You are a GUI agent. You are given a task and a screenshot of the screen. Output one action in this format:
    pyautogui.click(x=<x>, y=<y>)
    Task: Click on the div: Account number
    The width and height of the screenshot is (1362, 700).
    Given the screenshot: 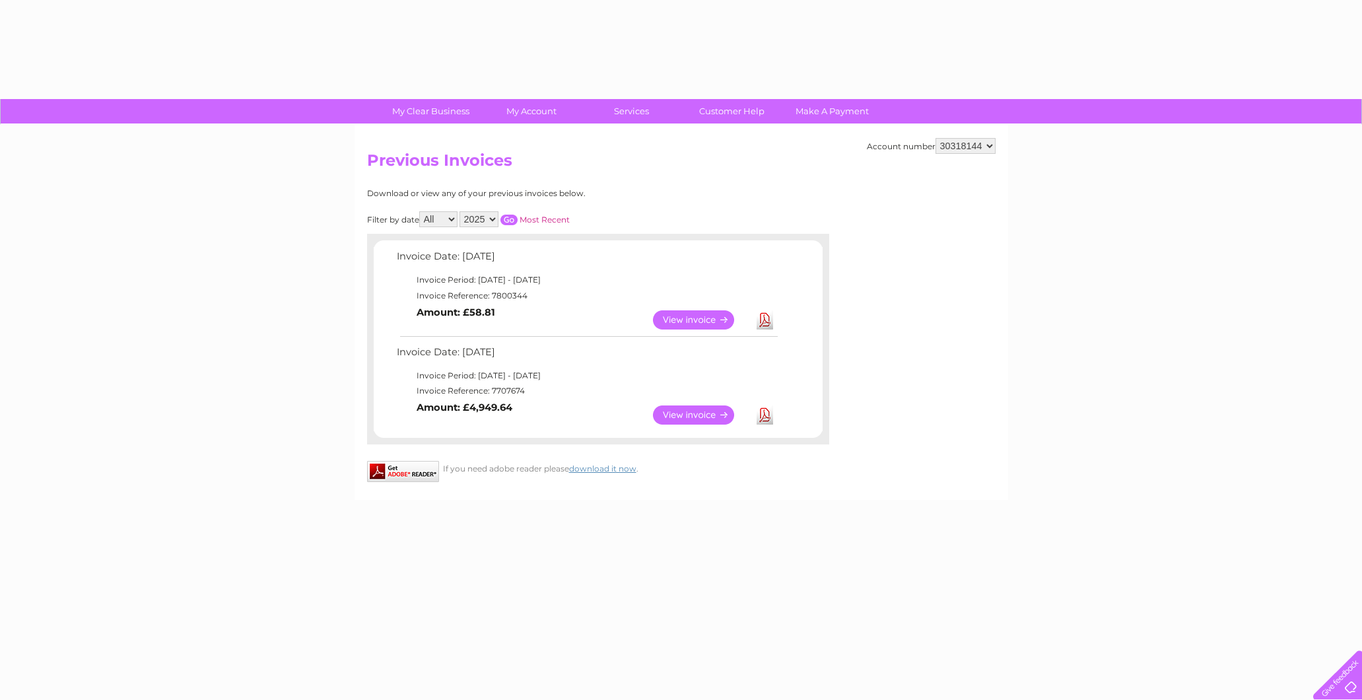 What is the action you would take?
    pyautogui.click(x=931, y=146)
    